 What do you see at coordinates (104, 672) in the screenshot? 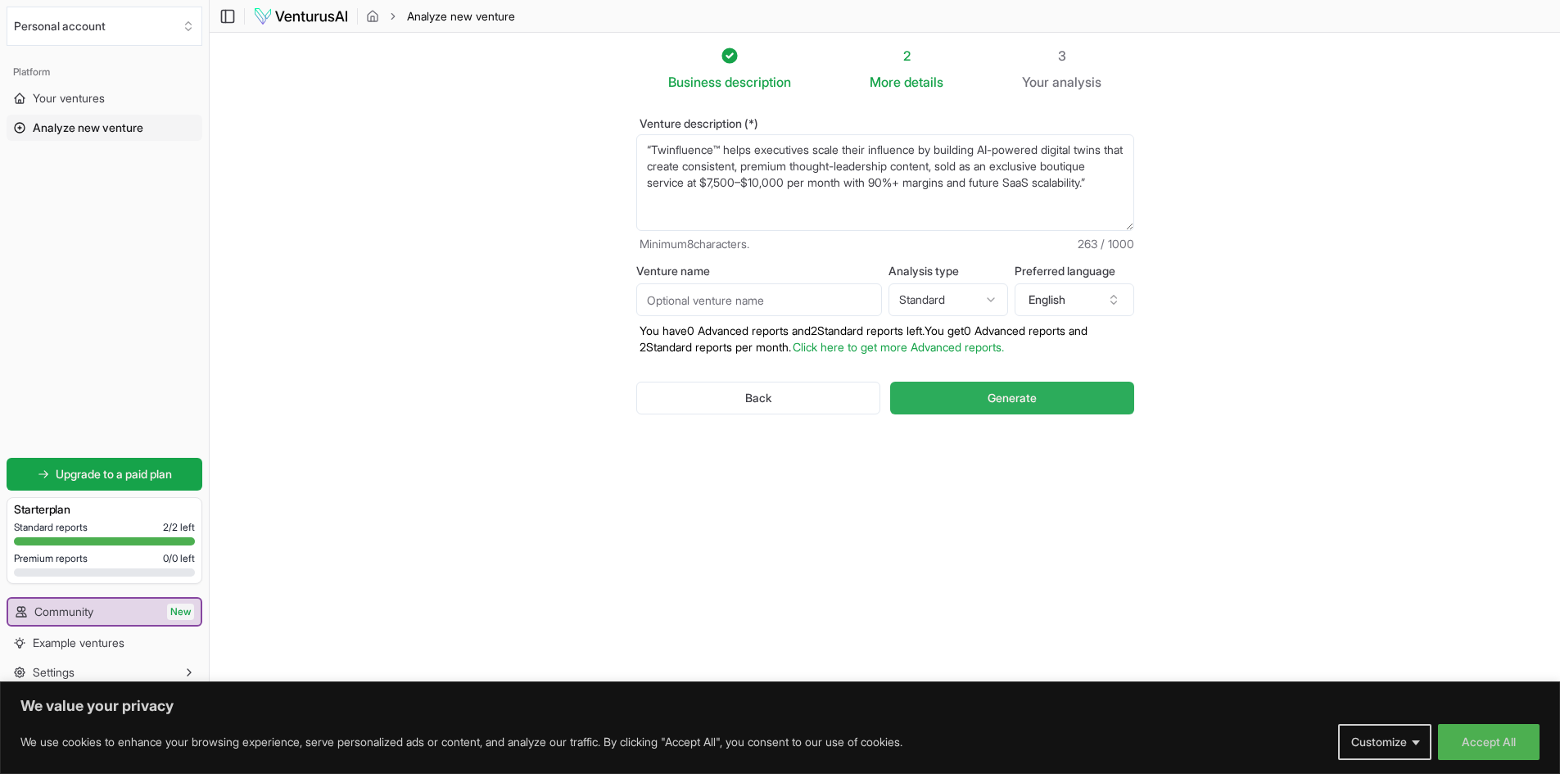
I see `button: Settings` at bounding box center [104, 672].